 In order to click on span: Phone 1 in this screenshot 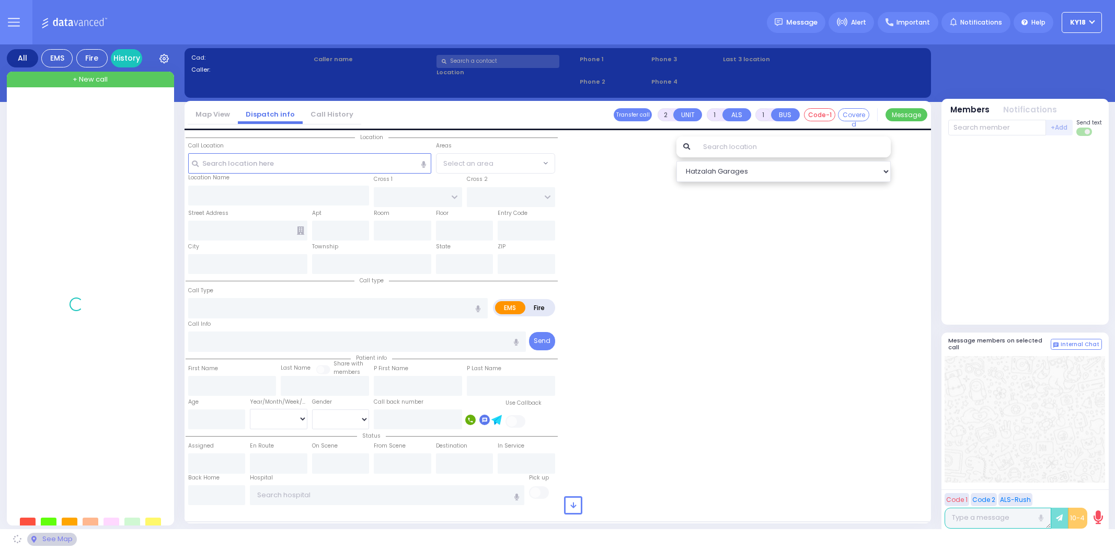, I will do `click(614, 59)`.